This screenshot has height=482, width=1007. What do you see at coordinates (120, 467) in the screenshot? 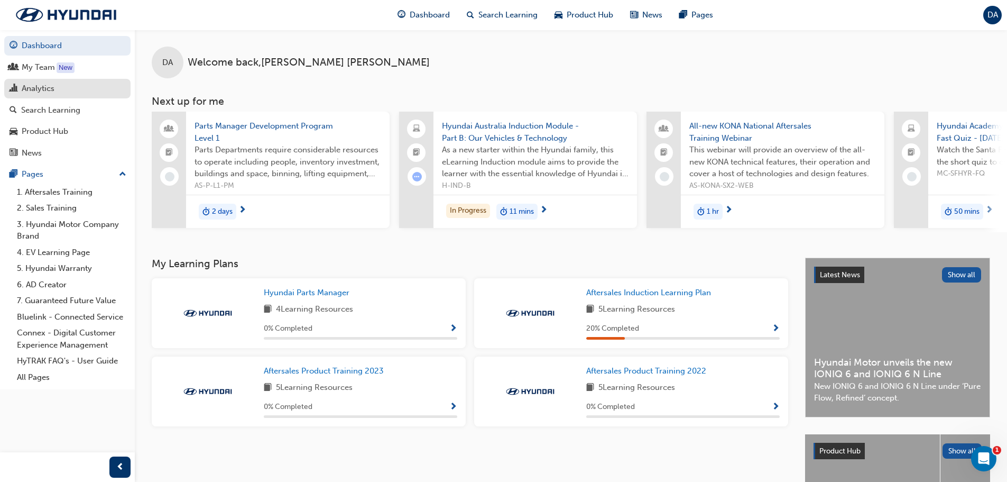
I see `span: prev-icon` at bounding box center [120, 467].